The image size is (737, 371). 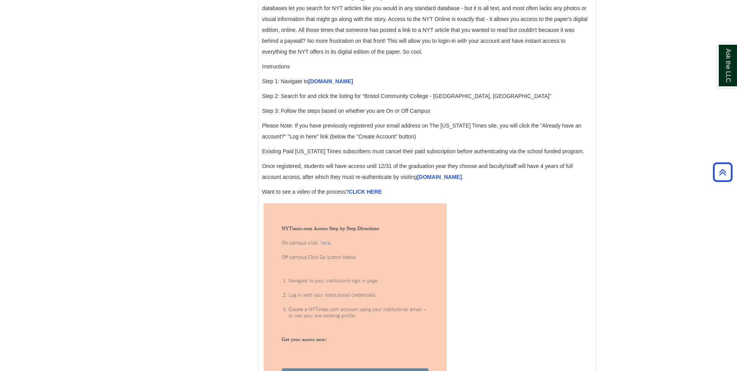 I want to click on span: Want to see a video of the process?, so click(x=322, y=191).